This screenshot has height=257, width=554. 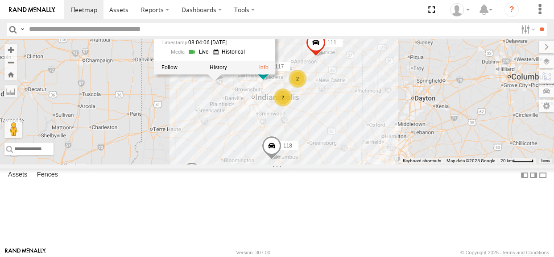 What do you see at coordinates (11, 50) in the screenshot?
I see `button: Zoom in` at bounding box center [11, 50].